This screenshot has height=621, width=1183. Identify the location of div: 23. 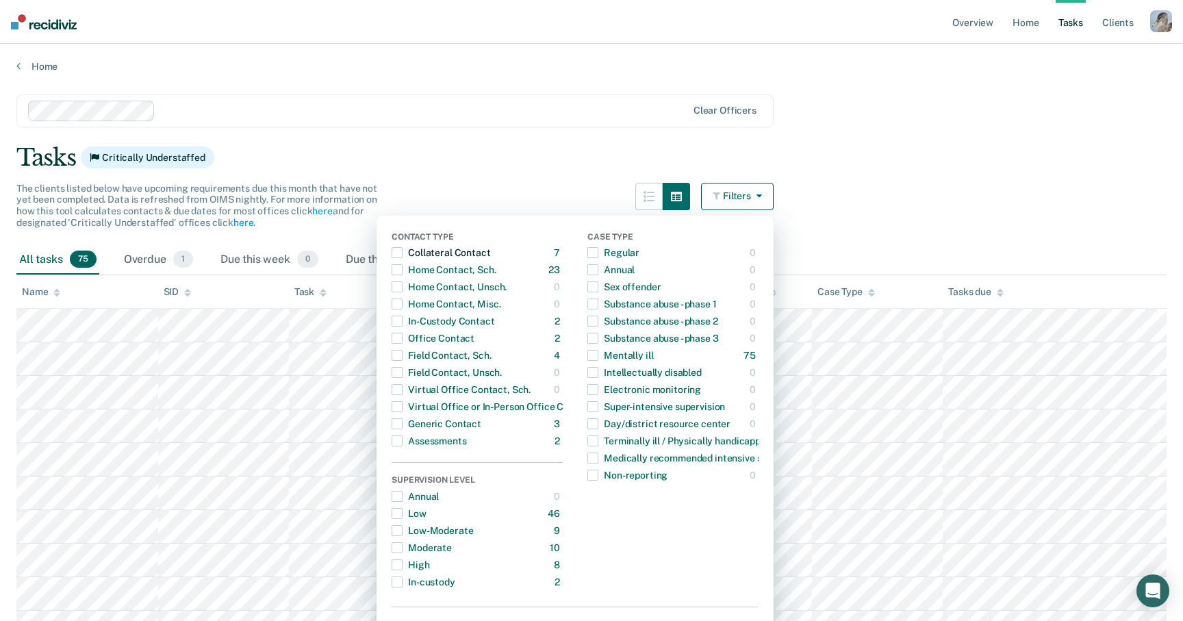
(555, 270).